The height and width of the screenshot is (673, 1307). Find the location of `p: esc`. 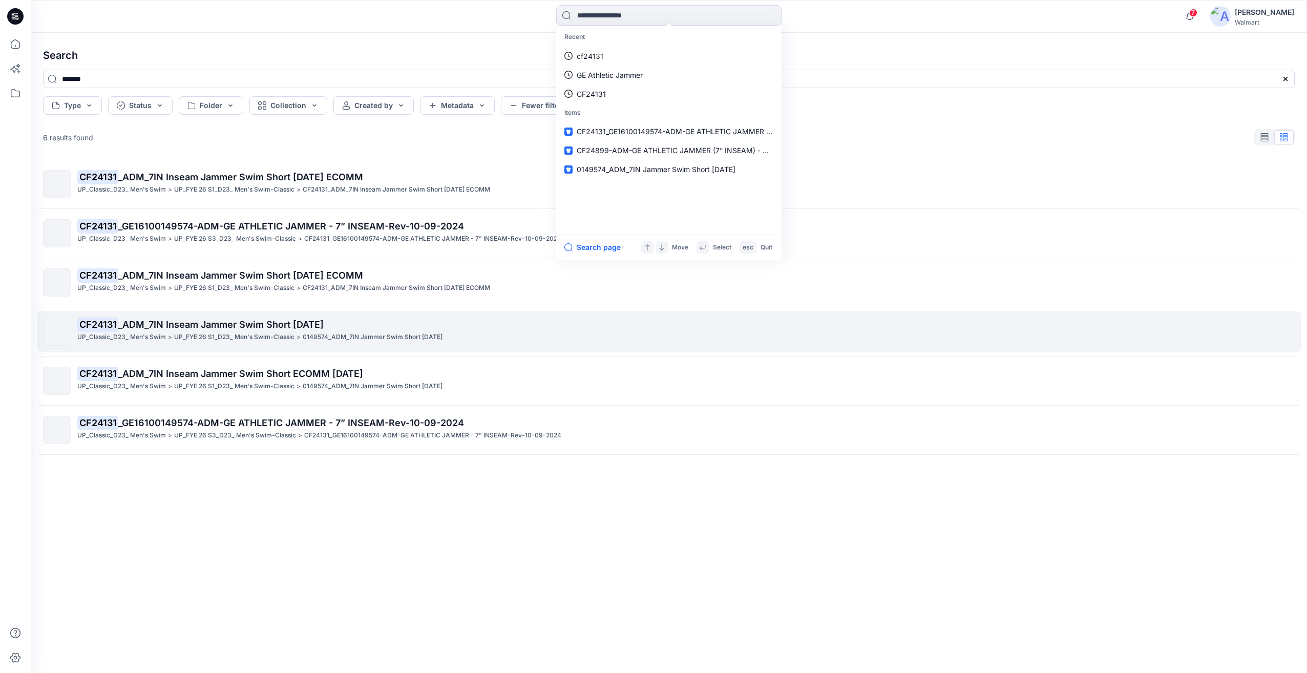

p: esc is located at coordinates (748, 247).